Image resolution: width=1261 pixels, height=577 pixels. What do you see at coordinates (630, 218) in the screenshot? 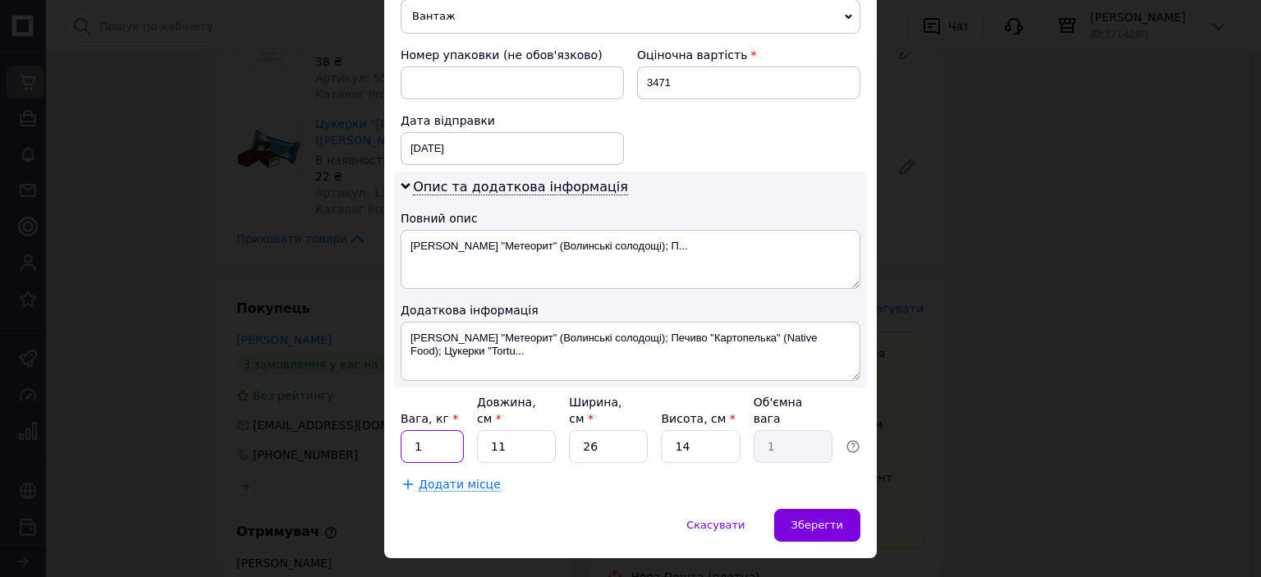
I see `div: Повний опис` at bounding box center [630, 218].